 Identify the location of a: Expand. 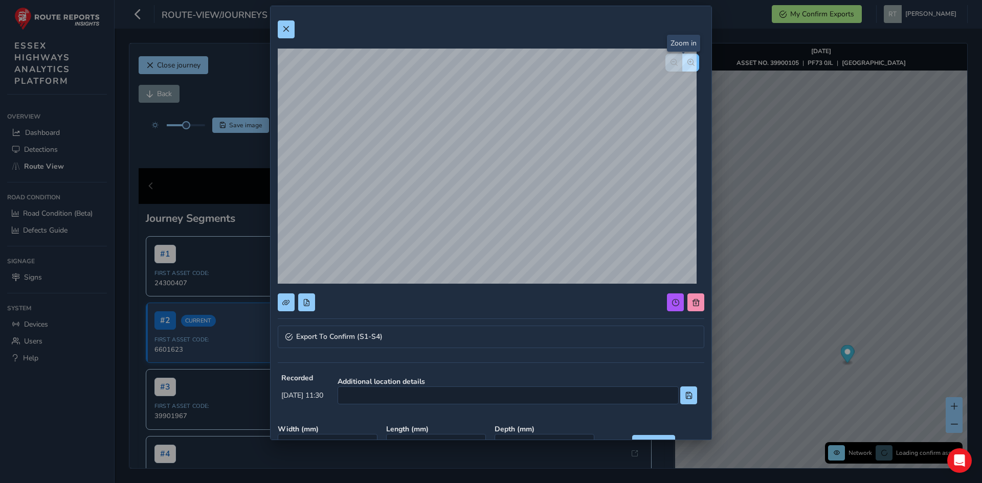
(491, 337).